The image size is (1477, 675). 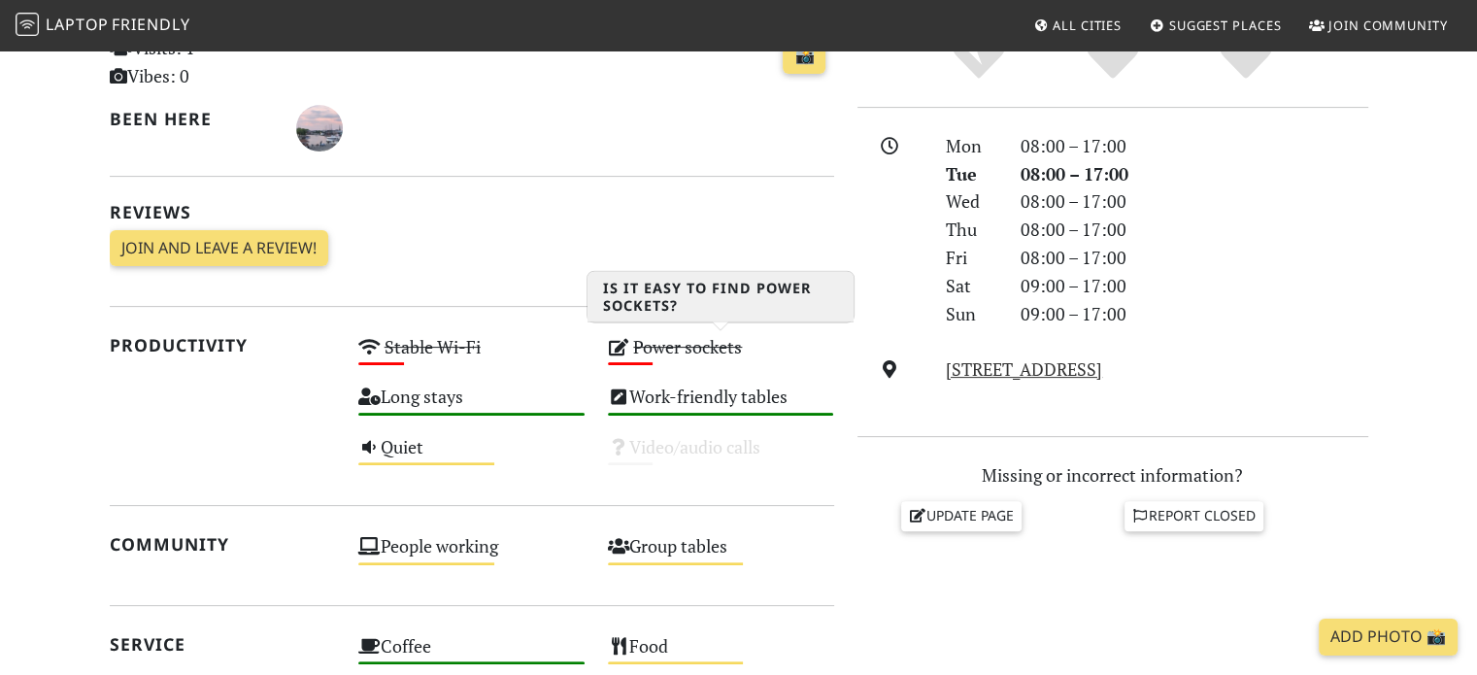 I want to click on h2: Been here, so click(x=191, y=118).